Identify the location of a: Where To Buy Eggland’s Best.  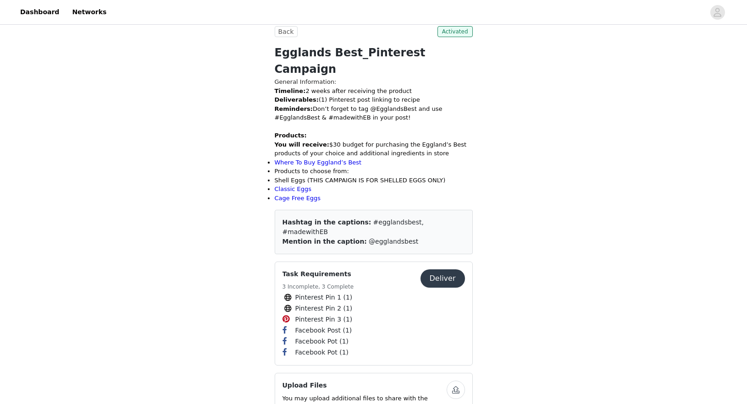
(318, 162).